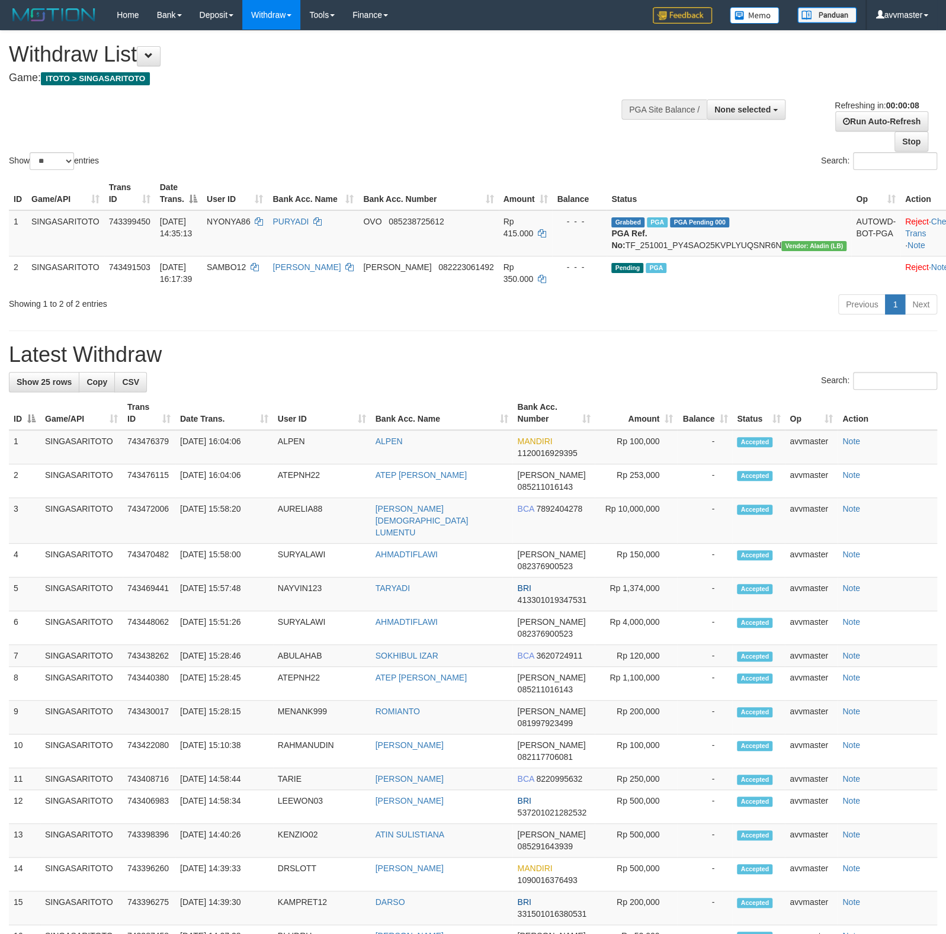 This screenshot has width=946, height=934. I want to click on span: Copy 7892404278 to clipboard, so click(559, 509).